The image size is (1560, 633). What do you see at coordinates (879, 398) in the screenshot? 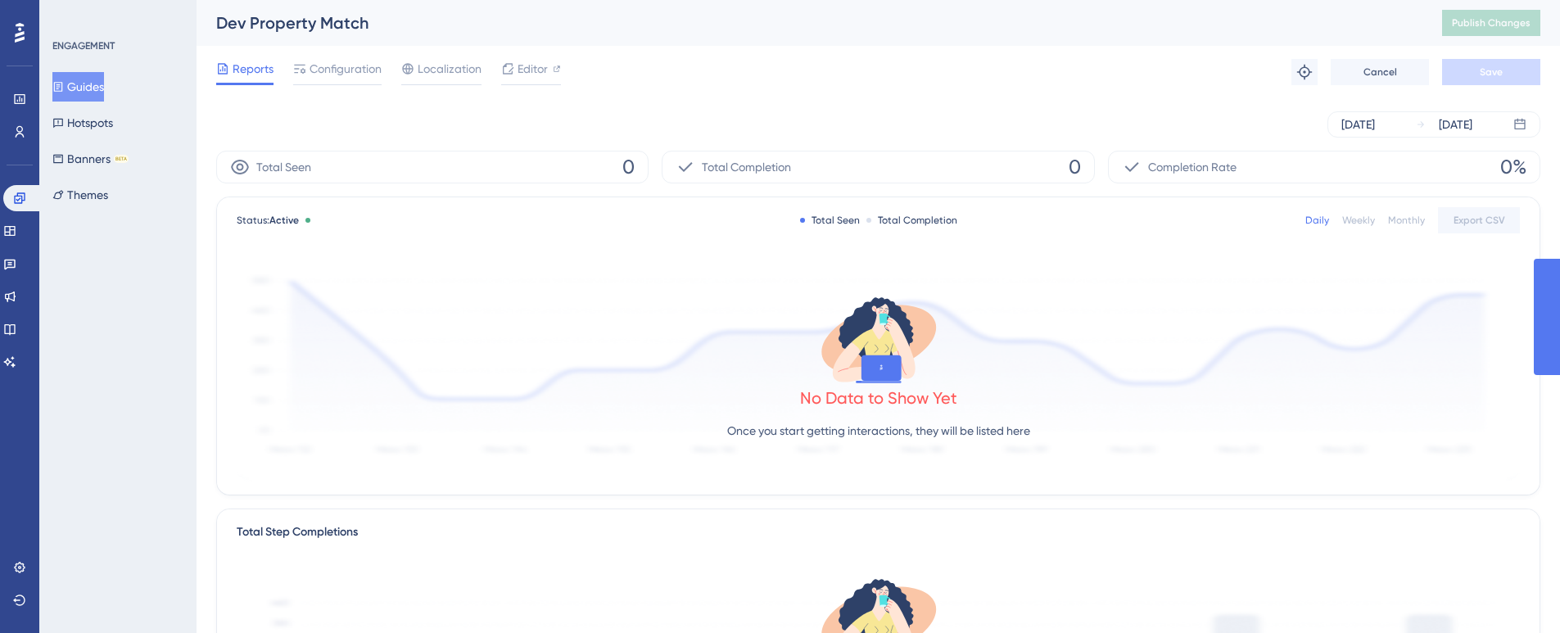
I see `div: No Data to Show Yet` at bounding box center [879, 398].